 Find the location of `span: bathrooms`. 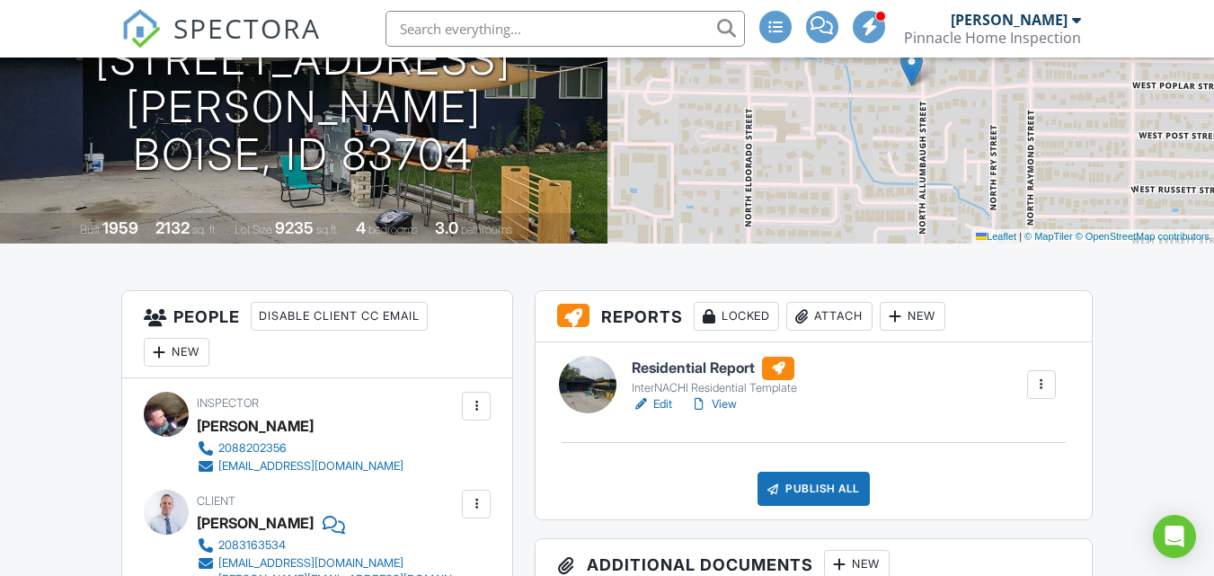

span: bathrooms is located at coordinates (486, 229).